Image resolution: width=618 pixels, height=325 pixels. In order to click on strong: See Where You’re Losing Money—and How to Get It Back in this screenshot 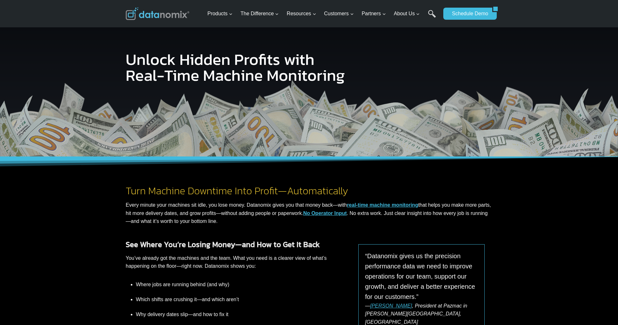, I will do `click(223, 245)`.